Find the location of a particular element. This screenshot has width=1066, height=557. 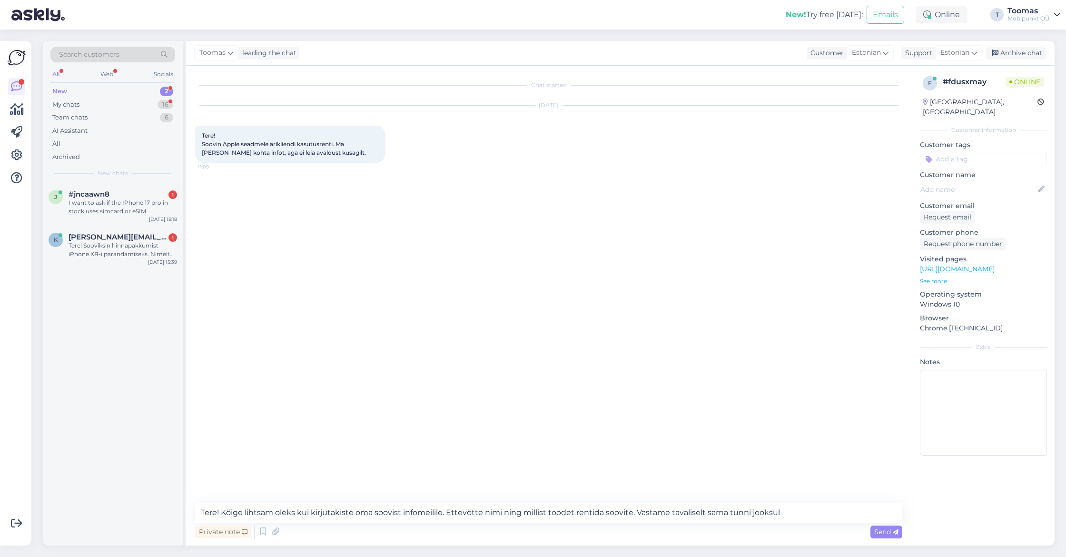

span: 11:09 is located at coordinates (216, 167).